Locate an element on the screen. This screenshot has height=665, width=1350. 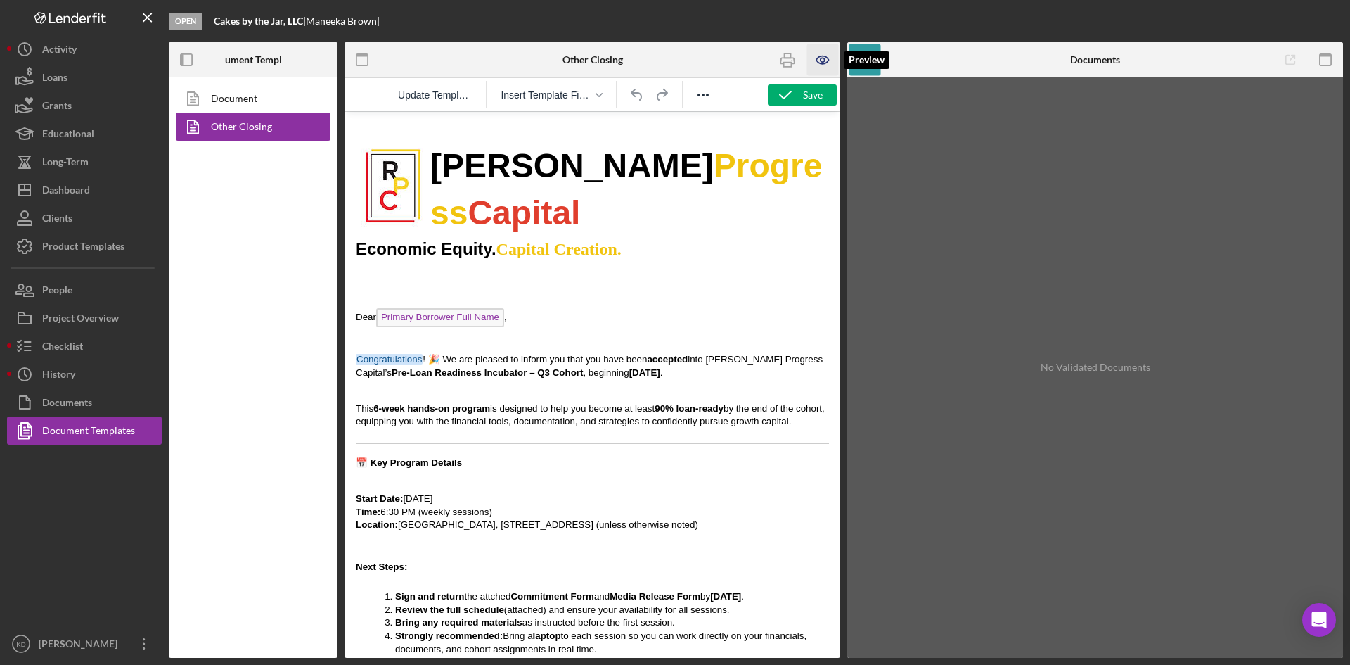
li: the attched and by . is located at coordinates (267, 485).